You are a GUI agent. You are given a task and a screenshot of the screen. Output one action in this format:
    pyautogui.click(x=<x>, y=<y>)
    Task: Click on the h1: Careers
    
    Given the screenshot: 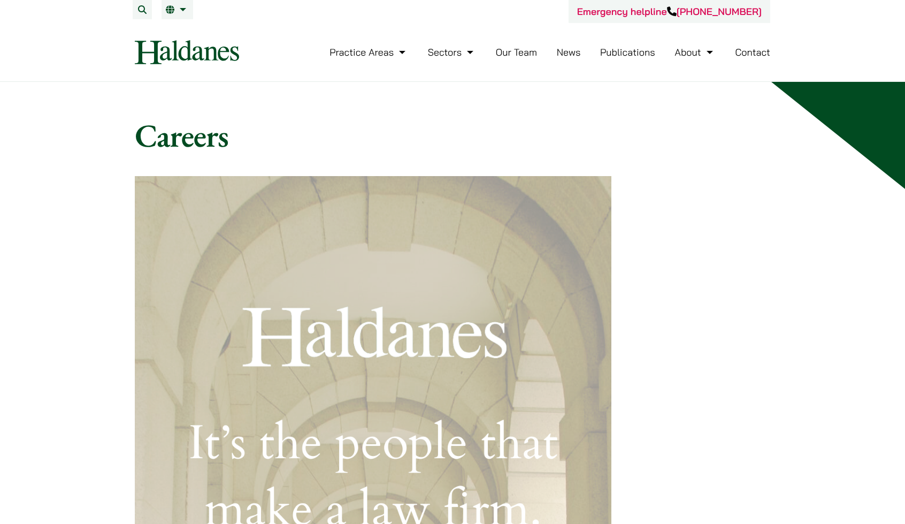 What is the action you would take?
    pyautogui.click(x=452, y=135)
    